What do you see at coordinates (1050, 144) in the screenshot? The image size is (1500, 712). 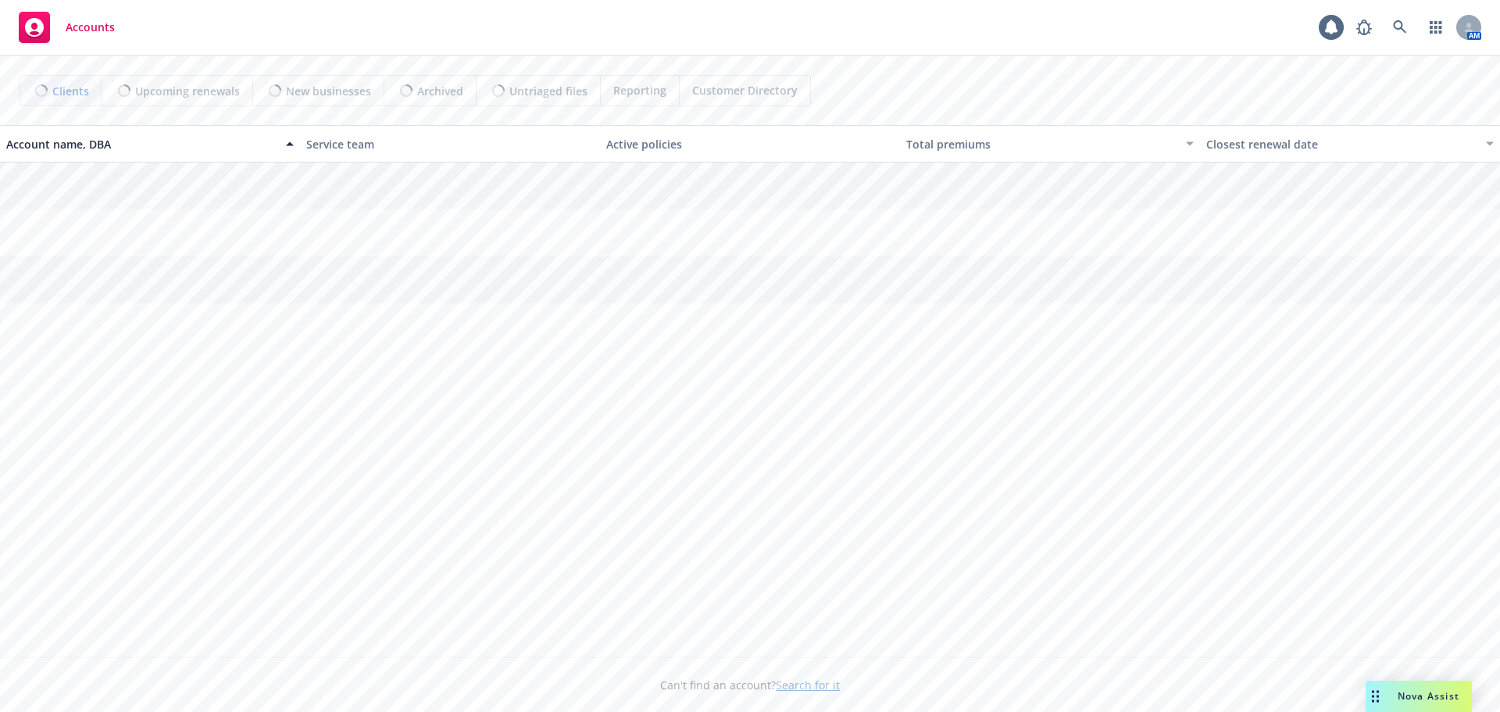 I see `button: Total premiums` at bounding box center [1050, 144].